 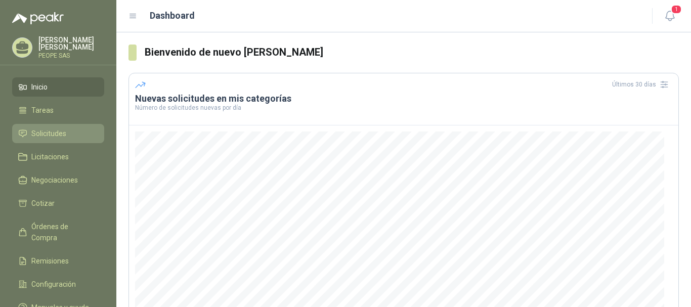 I want to click on span: Negociaciones, so click(x=55, y=180).